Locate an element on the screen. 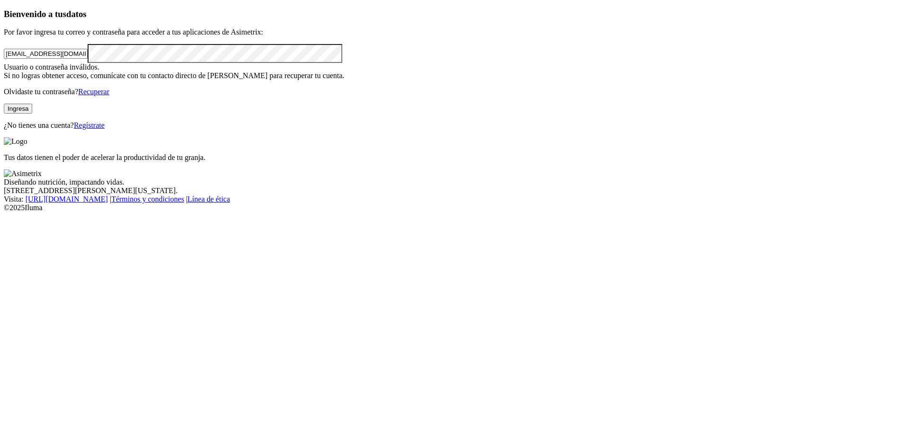  div: Usuario o contraseña inválidos. Si no logras obtener acceso, comunícate con tu contacto directo d... is located at coordinates (455, 71).